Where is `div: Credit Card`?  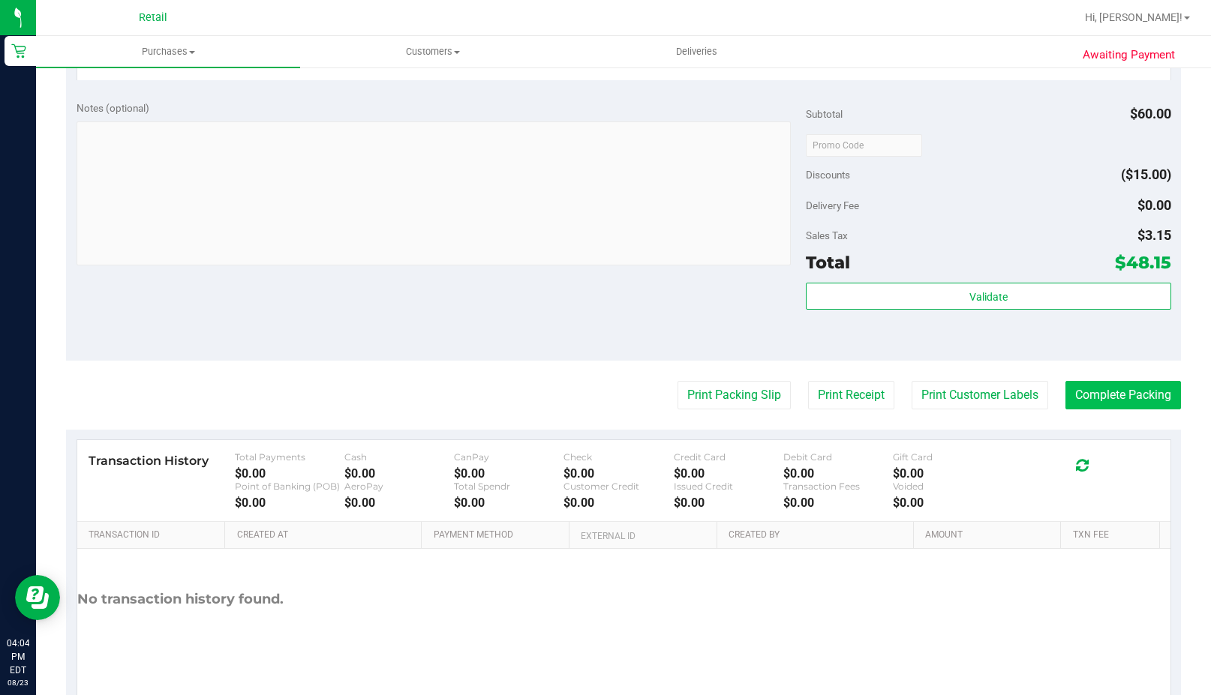
div: Credit Card is located at coordinates (728, 457).